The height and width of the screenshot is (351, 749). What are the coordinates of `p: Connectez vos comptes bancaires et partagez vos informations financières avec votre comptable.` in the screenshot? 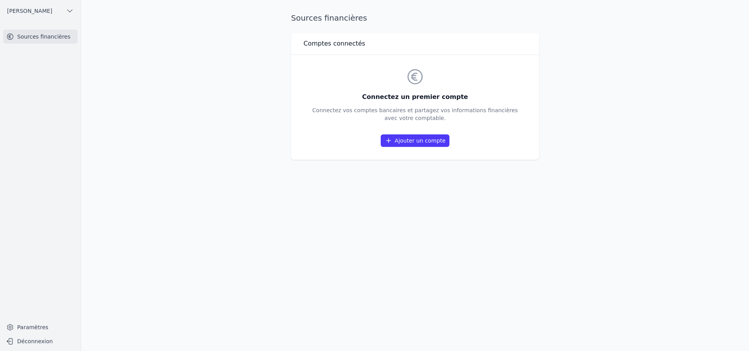 It's located at (415, 114).